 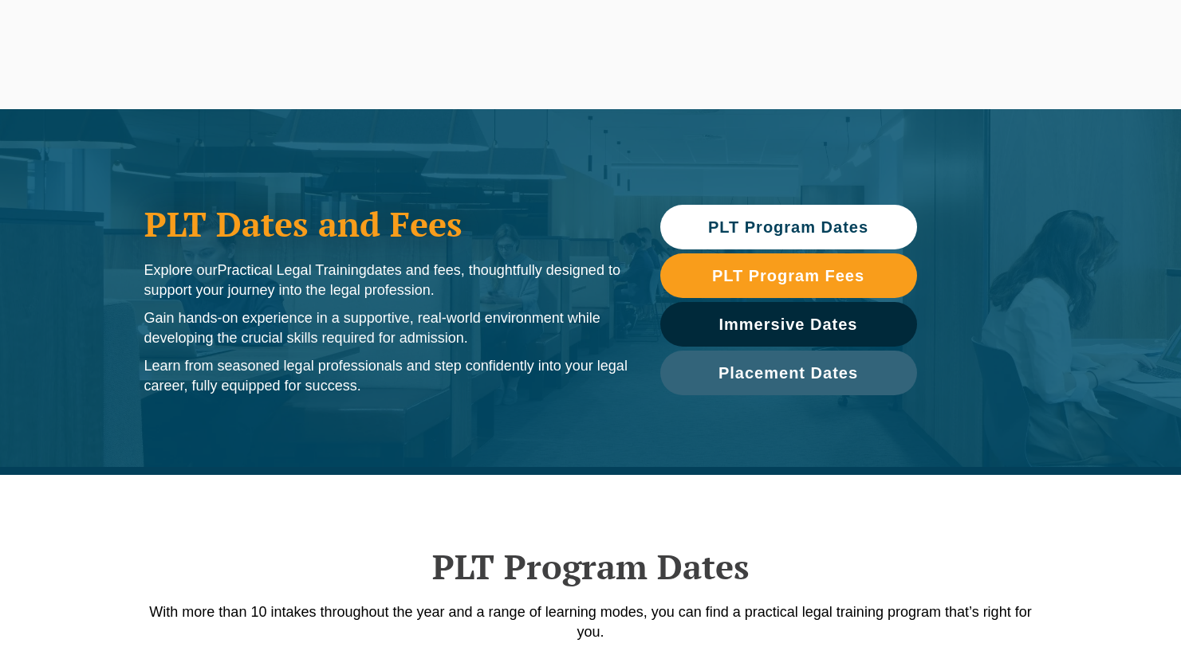 What do you see at coordinates (974, 75) in the screenshot?
I see `a: Venue Hire` at bounding box center [974, 75].